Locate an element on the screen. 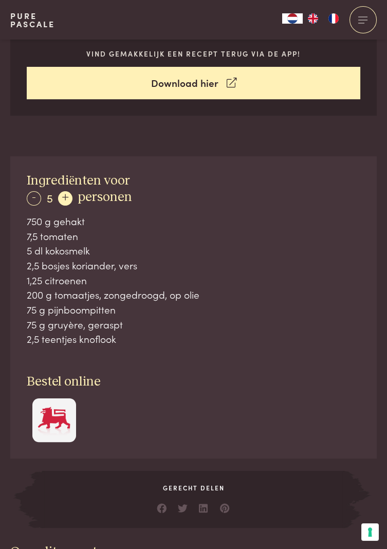 This screenshot has width=387, height=549. div: 1,25 citroenen is located at coordinates (193, 280).